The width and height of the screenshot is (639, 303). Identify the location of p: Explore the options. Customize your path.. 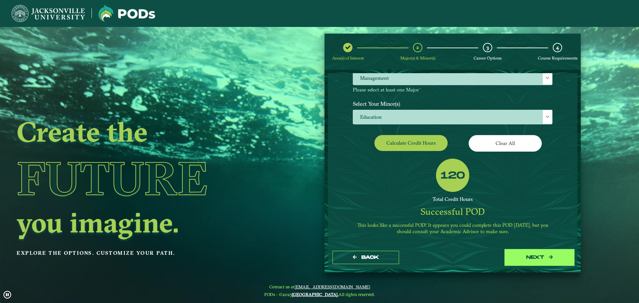
(144, 253).